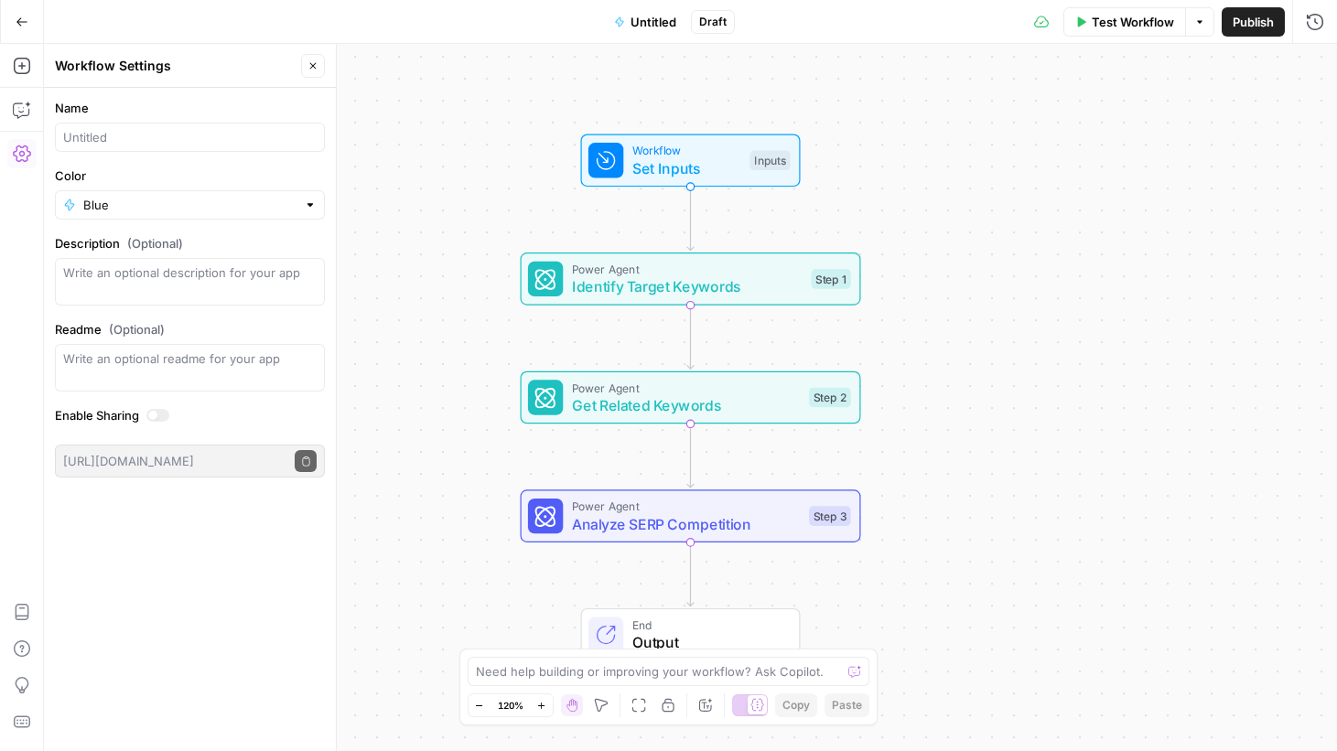  I want to click on g: Edge from step_2 to step_3, so click(690, 456).